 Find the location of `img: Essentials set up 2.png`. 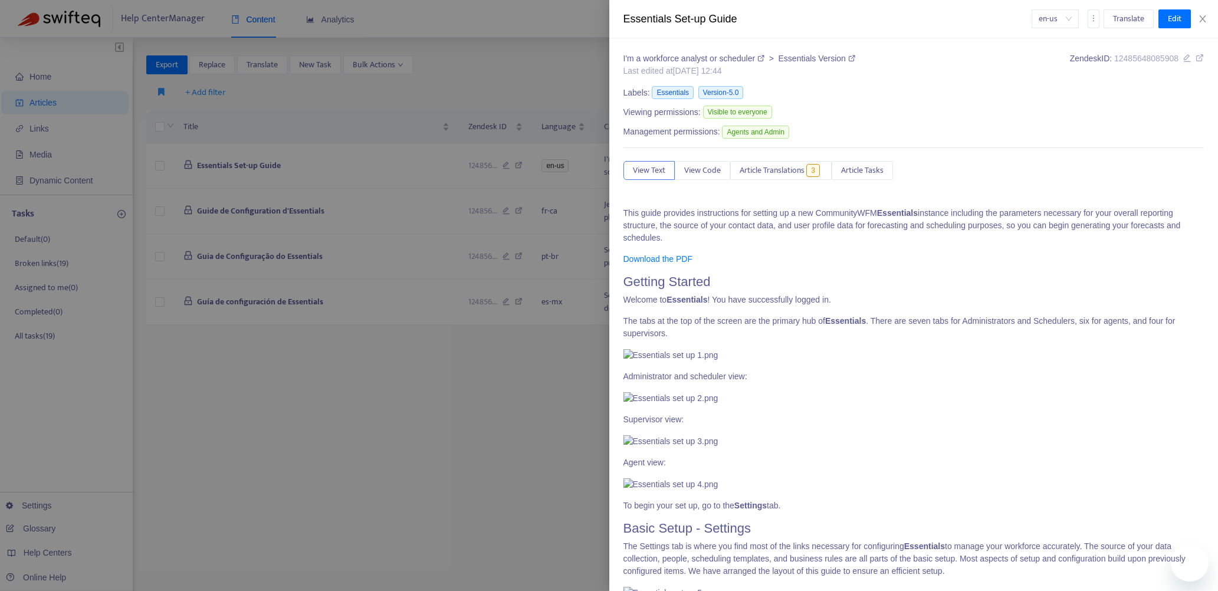

img: Essentials set up 2.png is located at coordinates (671, 398).